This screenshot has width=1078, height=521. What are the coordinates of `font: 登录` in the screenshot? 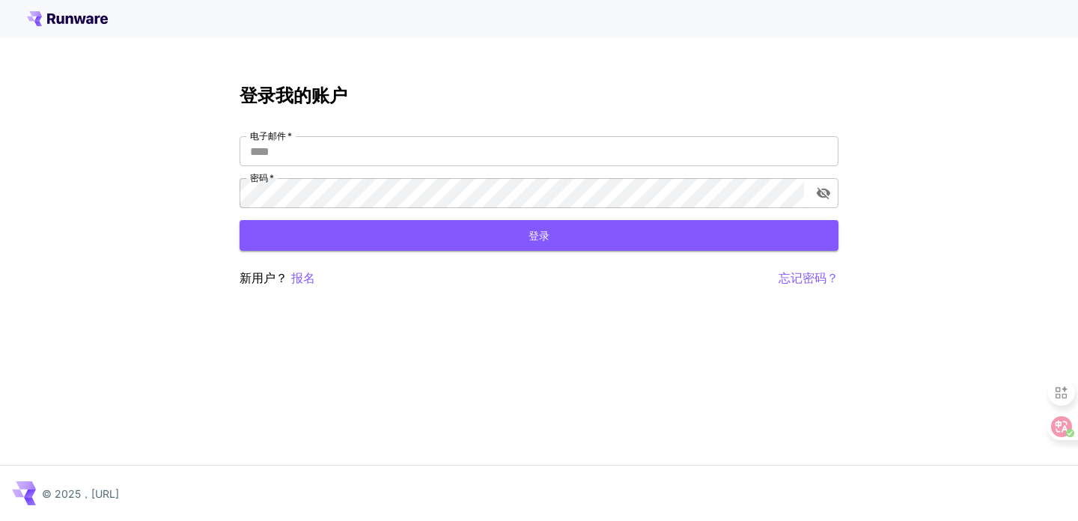 It's located at (539, 235).